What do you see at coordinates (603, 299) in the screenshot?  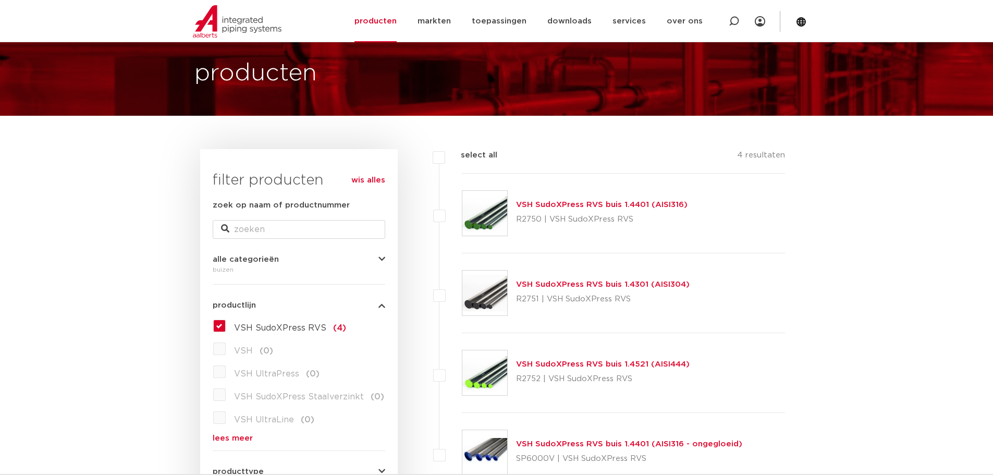 I see `p: R2751 | VSH SudoXPress RVS` at bounding box center [603, 299].